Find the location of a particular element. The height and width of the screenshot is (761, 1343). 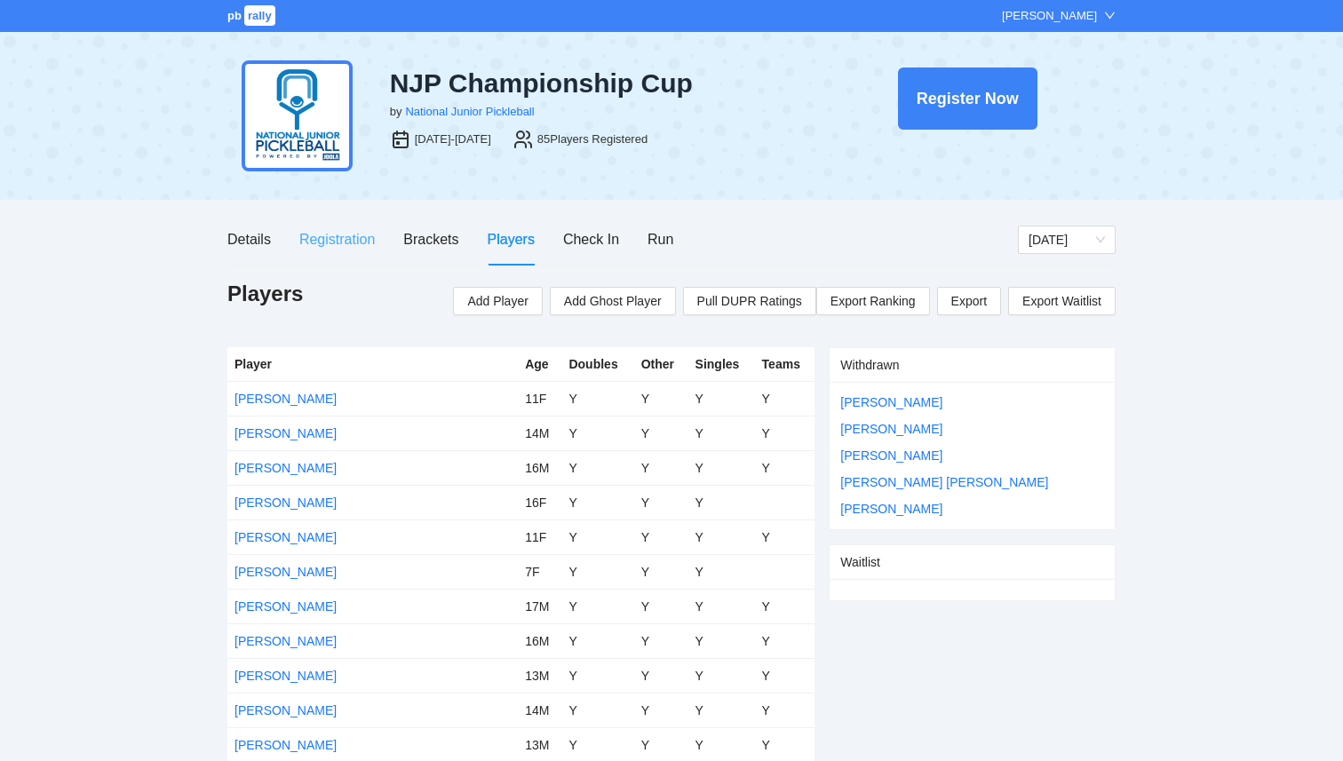

h1: Players is located at coordinates (265, 294).